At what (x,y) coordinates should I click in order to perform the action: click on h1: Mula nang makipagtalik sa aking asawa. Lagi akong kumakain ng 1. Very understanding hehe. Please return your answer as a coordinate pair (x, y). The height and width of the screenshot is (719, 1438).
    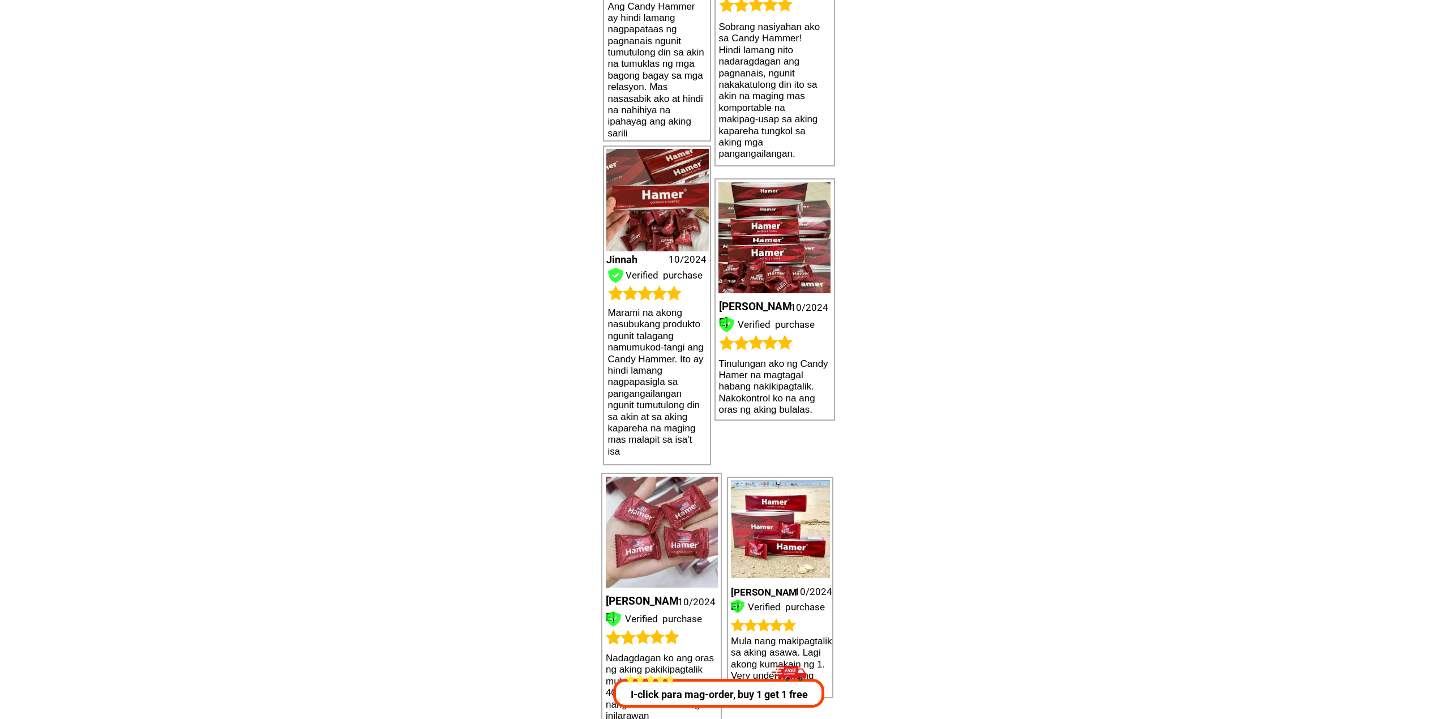
    Looking at the image, I should click on (781, 665).